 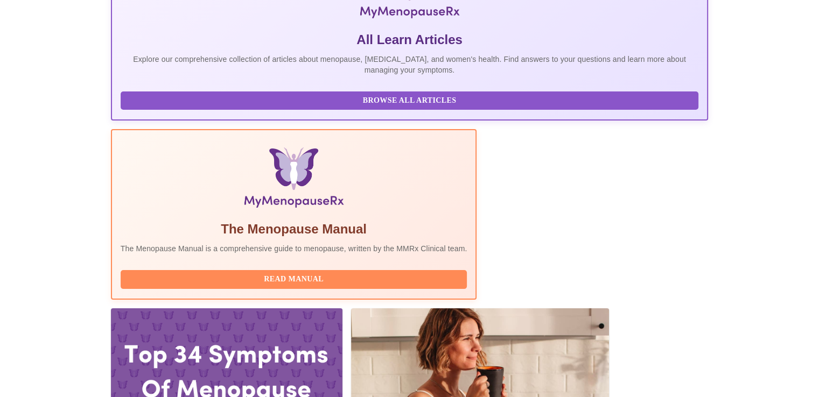 I want to click on h5: All Learn Articles, so click(x=410, y=40).